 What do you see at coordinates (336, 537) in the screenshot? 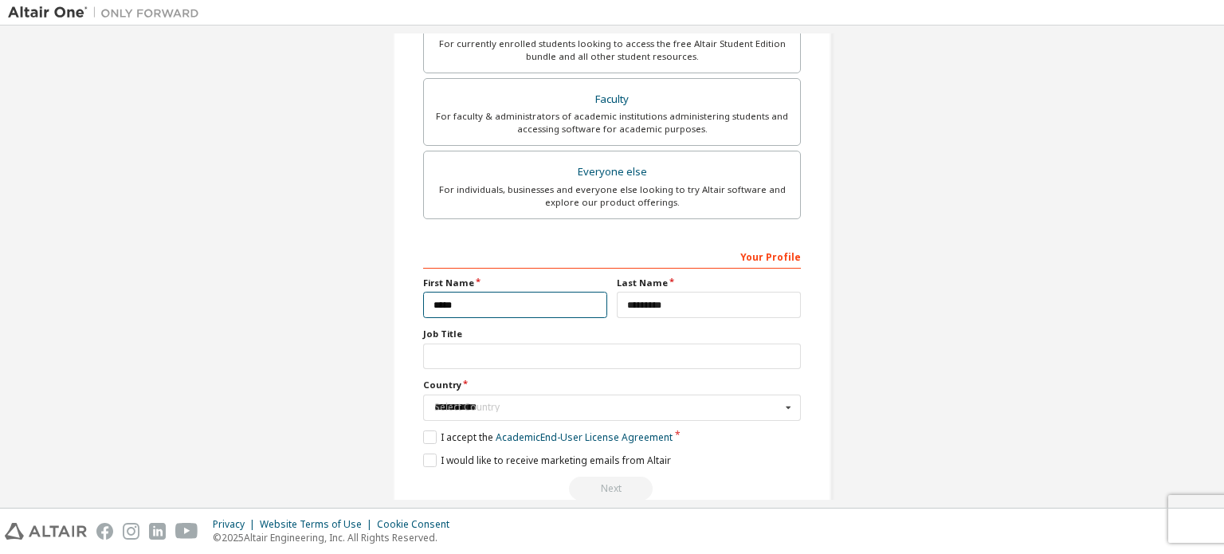
I see `p: © 2025 Altair Engineering, Inc. All Rights Reserved.` at bounding box center [336, 537].